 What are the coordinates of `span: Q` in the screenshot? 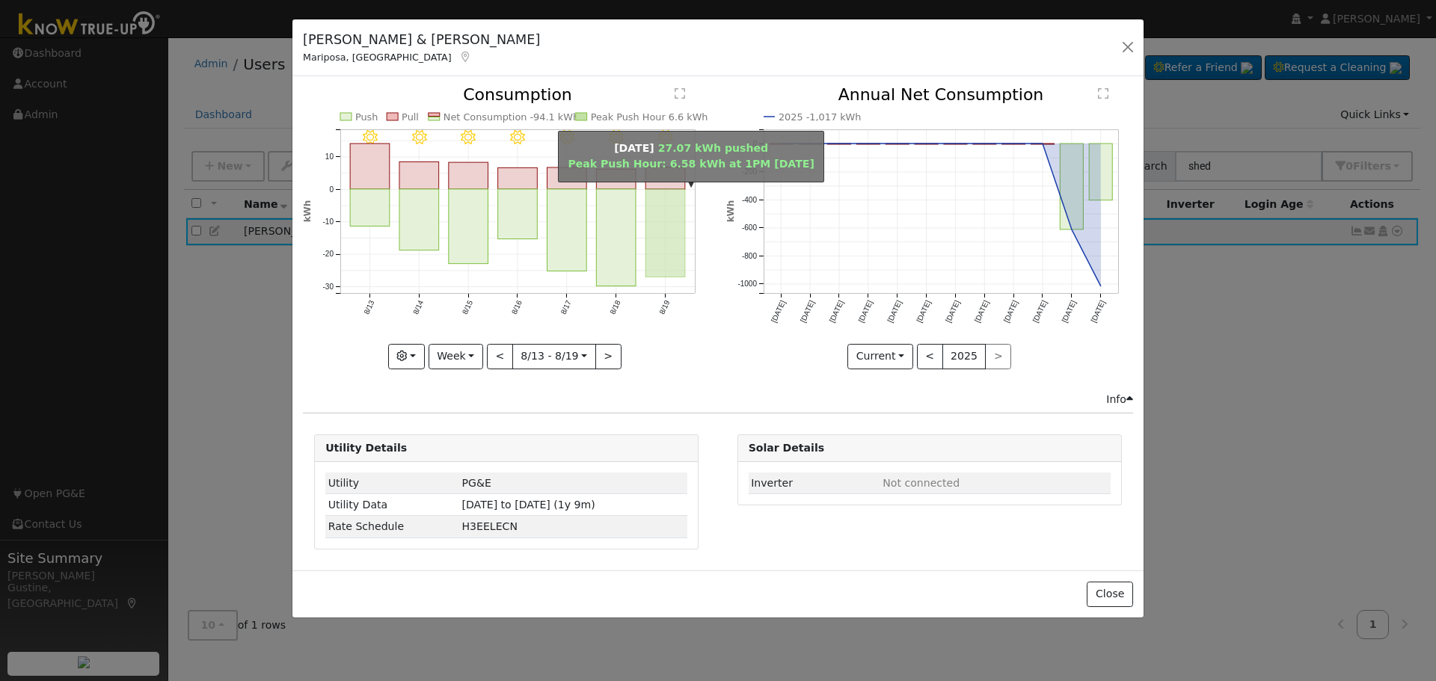 It's located at (490, 527).